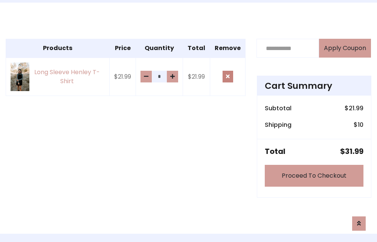 The width and height of the screenshot is (377, 242). I want to click on h6: Subtotal, so click(278, 108).